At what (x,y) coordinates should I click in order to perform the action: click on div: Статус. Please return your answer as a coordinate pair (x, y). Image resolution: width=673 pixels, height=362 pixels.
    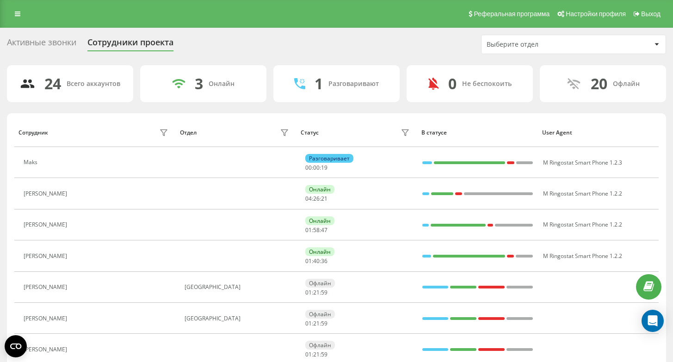
    Looking at the image, I should click on (310, 133).